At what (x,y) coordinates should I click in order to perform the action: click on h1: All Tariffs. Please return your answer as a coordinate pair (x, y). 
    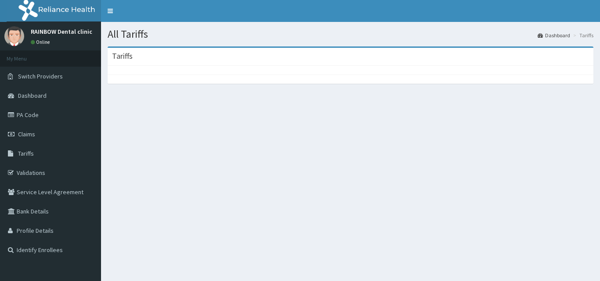
    Looking at the image, I should click on (350, 34).